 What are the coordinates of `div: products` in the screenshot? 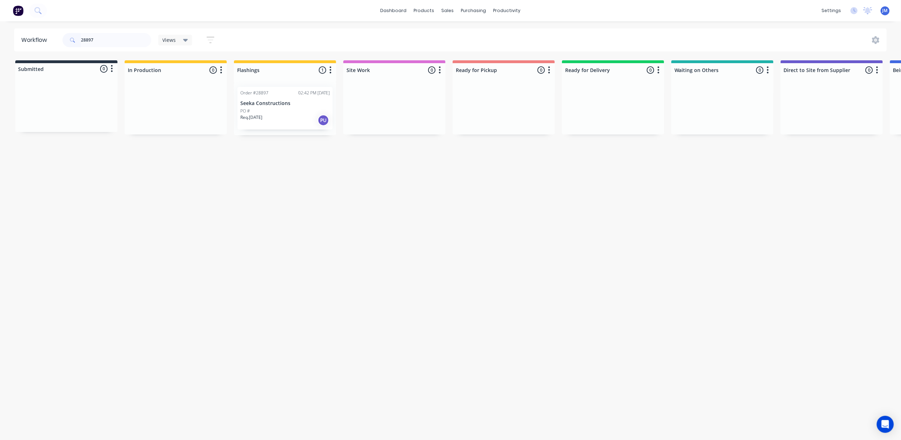 It's located at (424, 11).